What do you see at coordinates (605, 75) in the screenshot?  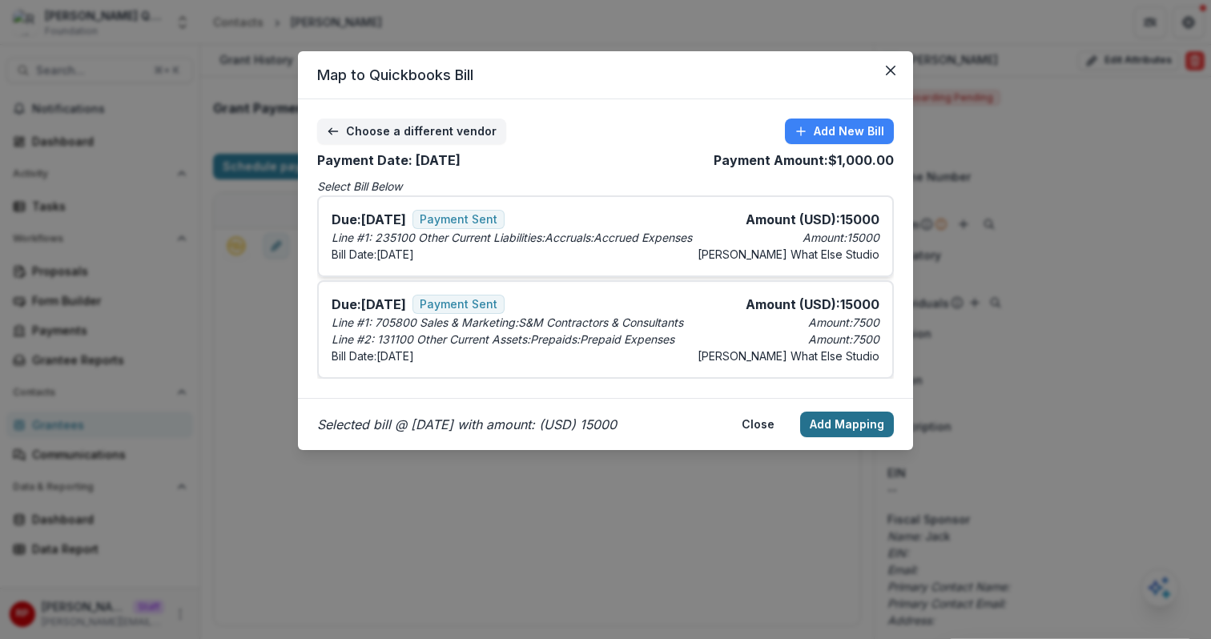 I see `header: Map to Quickbooks Bill` at bounding box center [605, 75].